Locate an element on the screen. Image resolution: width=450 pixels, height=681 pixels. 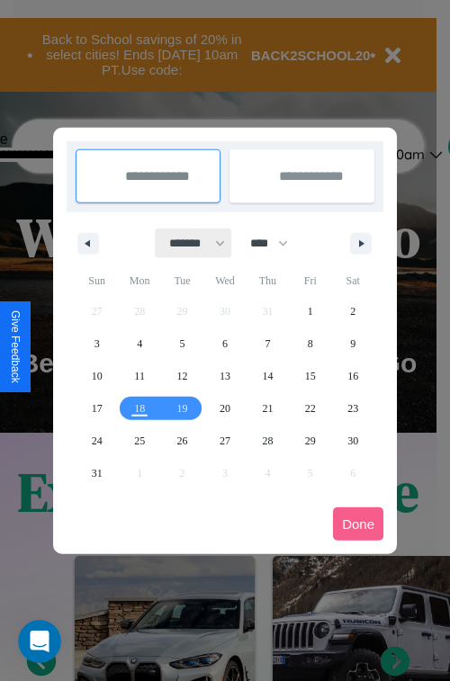
span: 28 is located at coordinates (267, 441).